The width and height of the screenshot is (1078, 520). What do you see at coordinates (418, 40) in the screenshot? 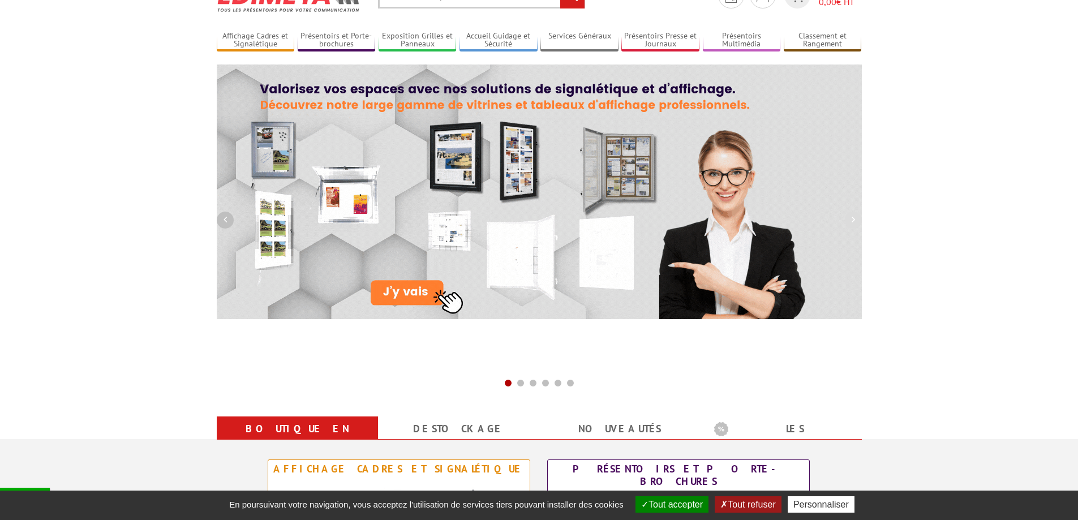
I see `a: Exposition Grilles et Panneaux` at bounding box center [418, 40].